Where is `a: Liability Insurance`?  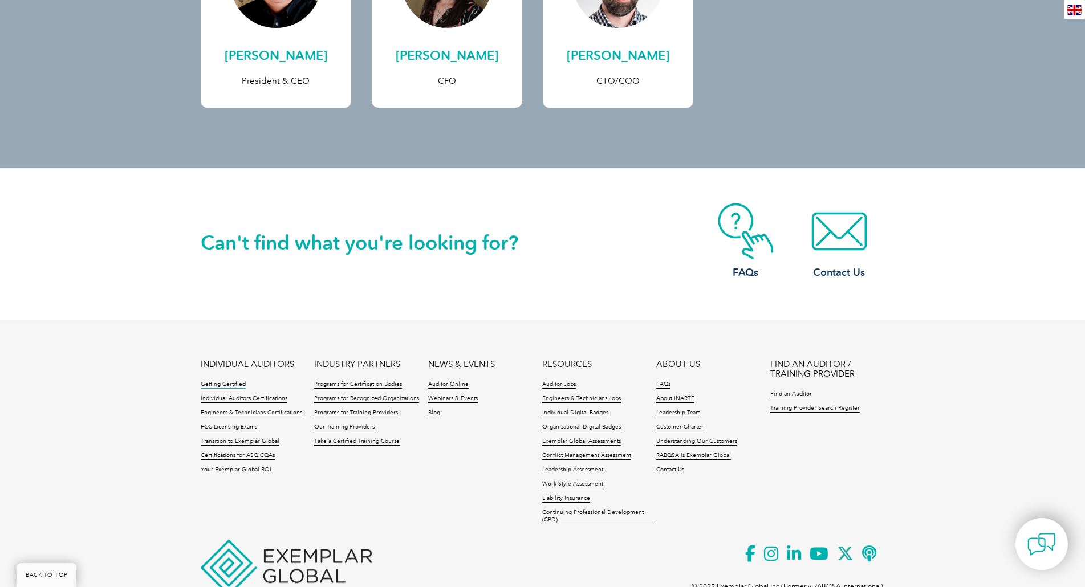
a: Liability Insurance is located at coordinates (566, 499).